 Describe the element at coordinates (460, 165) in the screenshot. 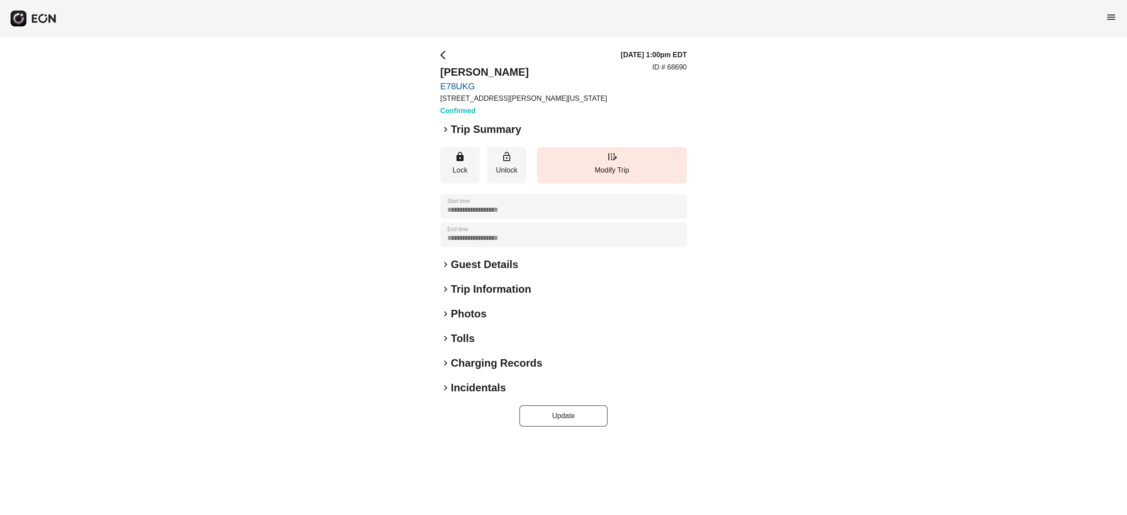

I see `button: Lock` at that location.